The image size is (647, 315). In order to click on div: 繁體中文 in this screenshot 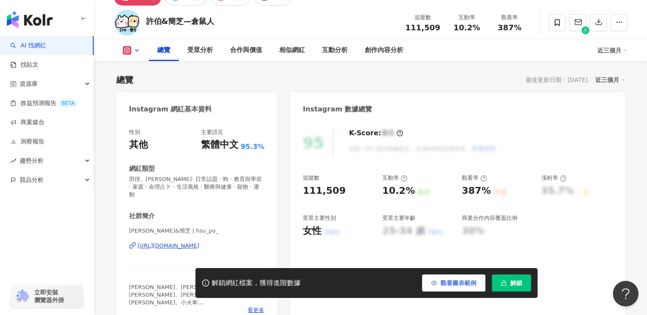, I will do `click(220, 145)`.